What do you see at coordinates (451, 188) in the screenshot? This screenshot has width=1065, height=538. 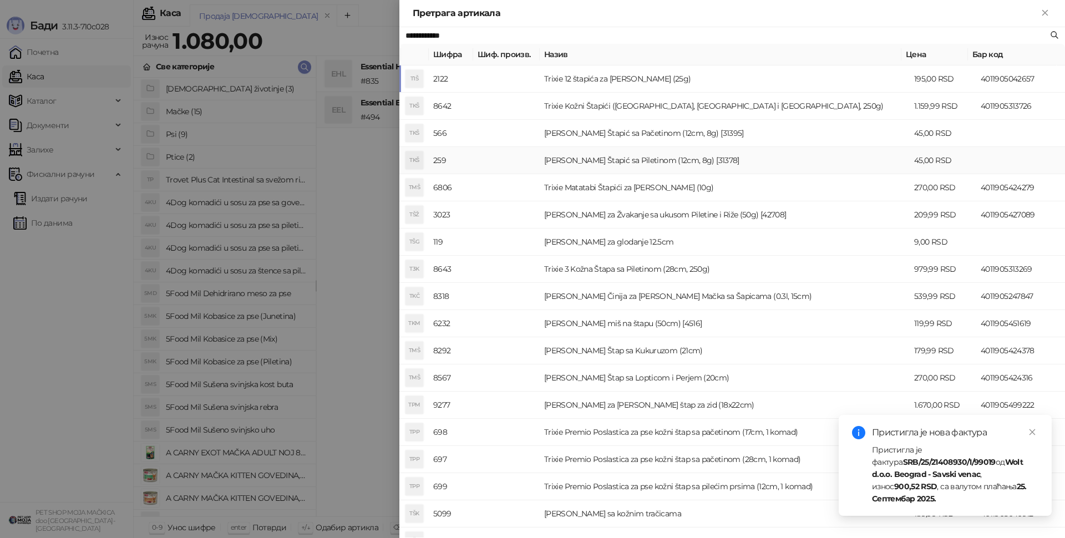 I see `td: 6806` at bounding box center [451, 188].